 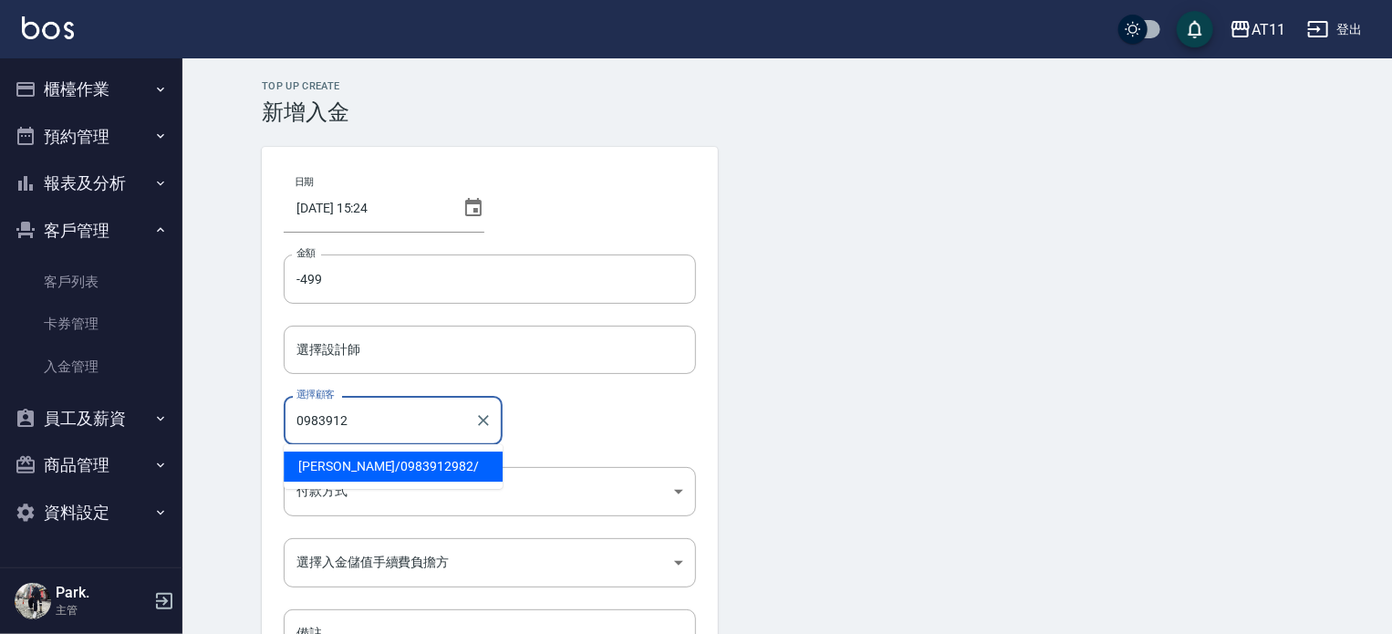 What do you see at coordinates (102, 610) in the screenshot?
I see `p: 主管` at bounding box center [102, 610].